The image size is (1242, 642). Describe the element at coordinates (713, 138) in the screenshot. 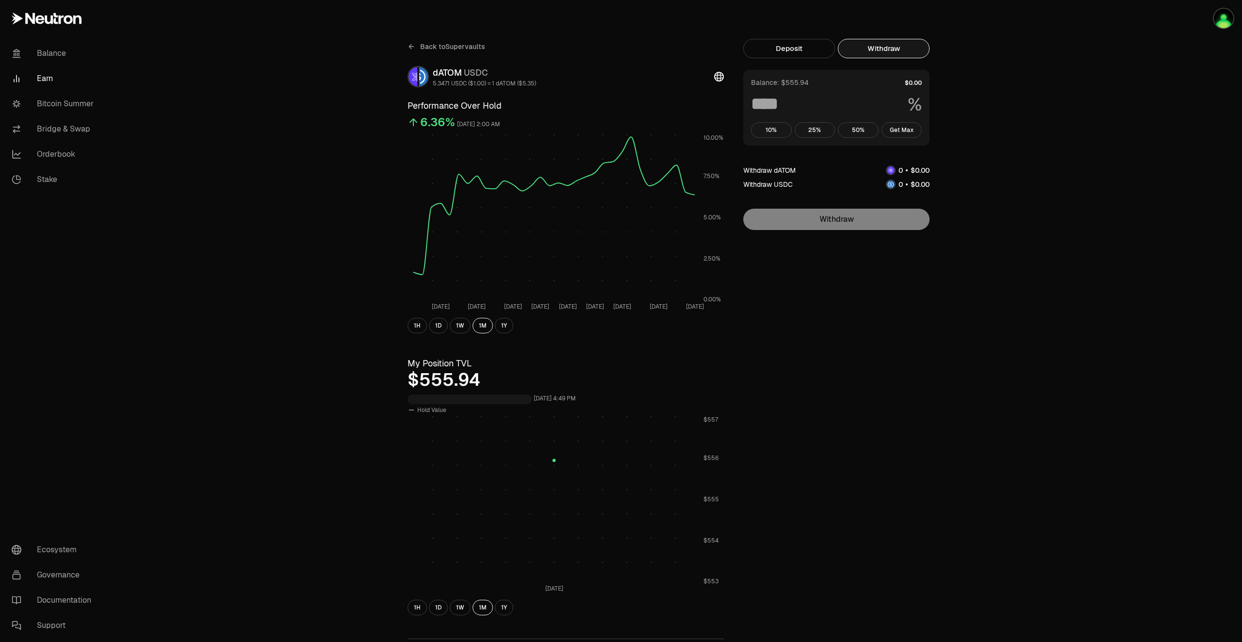

I see `tspan: 10.00%` at that location.